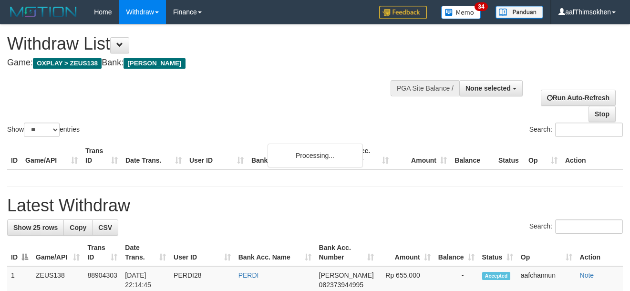 This screenshot has width=630, height=291. Describe the element at coordinates (35, 227) in the screenshot. I see `span: Show 25 rows` at that location.